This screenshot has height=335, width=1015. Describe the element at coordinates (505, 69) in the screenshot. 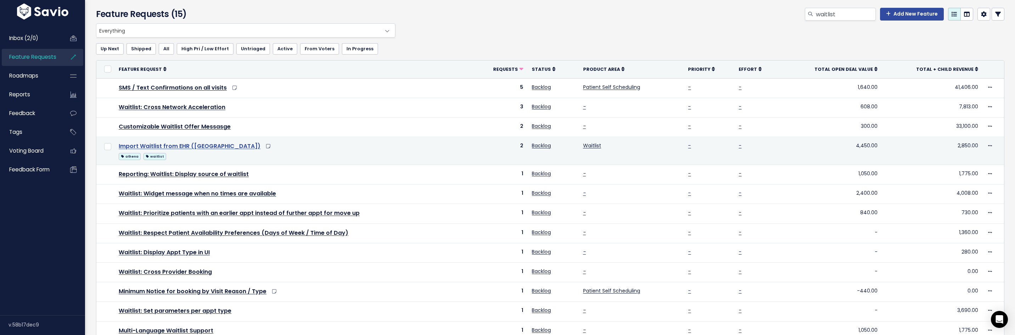

I see `span: Requests` at that location.